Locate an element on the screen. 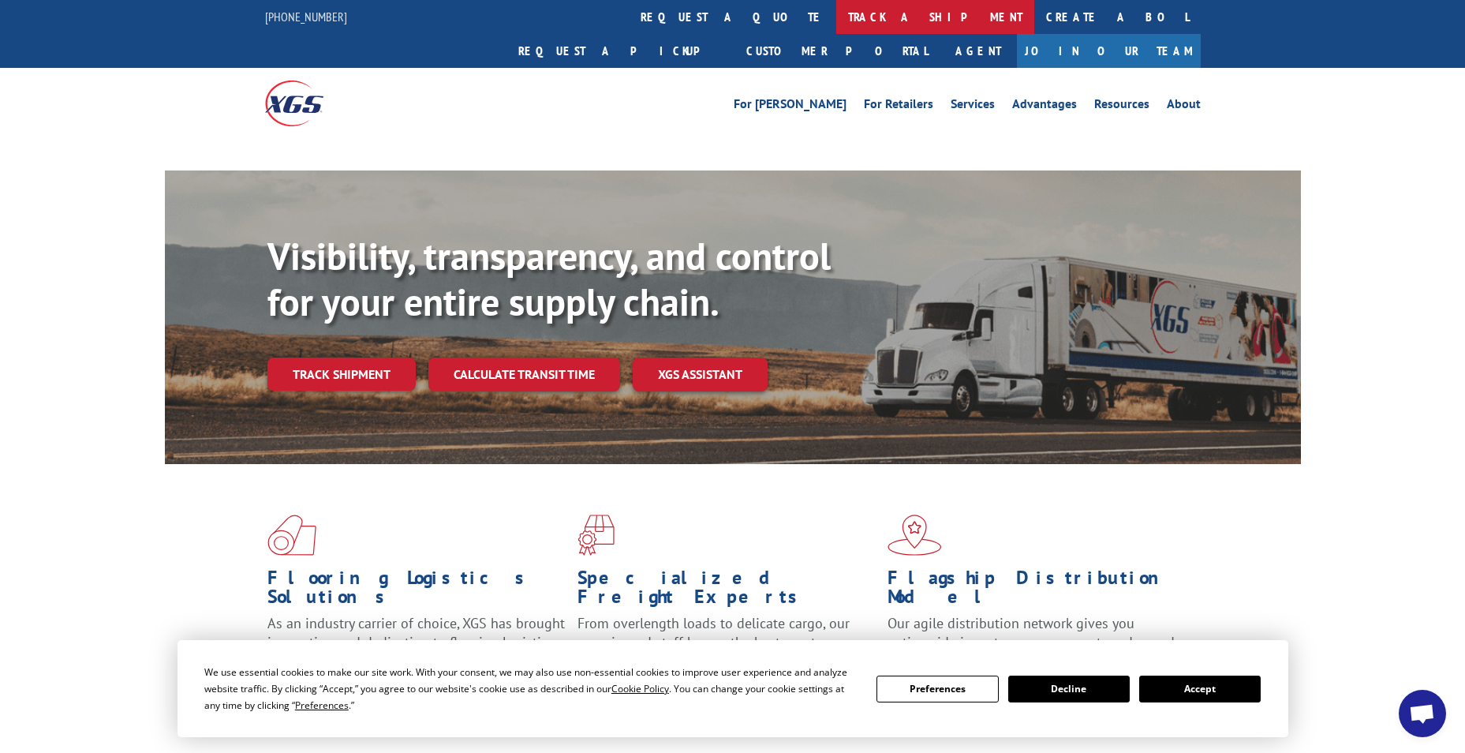  a: Resources is located at coordinates (1122, 107).